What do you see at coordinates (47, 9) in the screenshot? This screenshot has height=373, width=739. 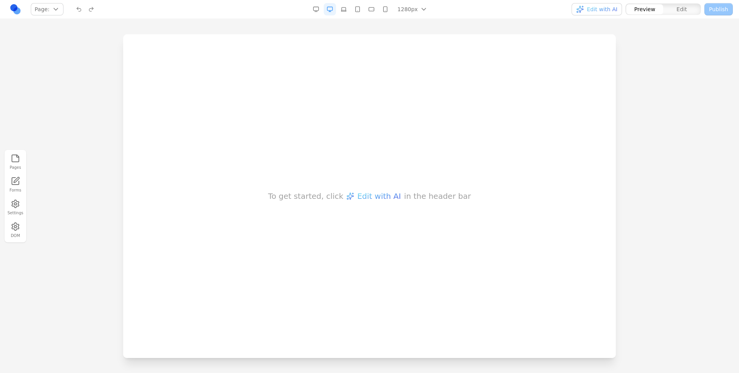 I see `button: Page:` at bounding box center [47, 9].